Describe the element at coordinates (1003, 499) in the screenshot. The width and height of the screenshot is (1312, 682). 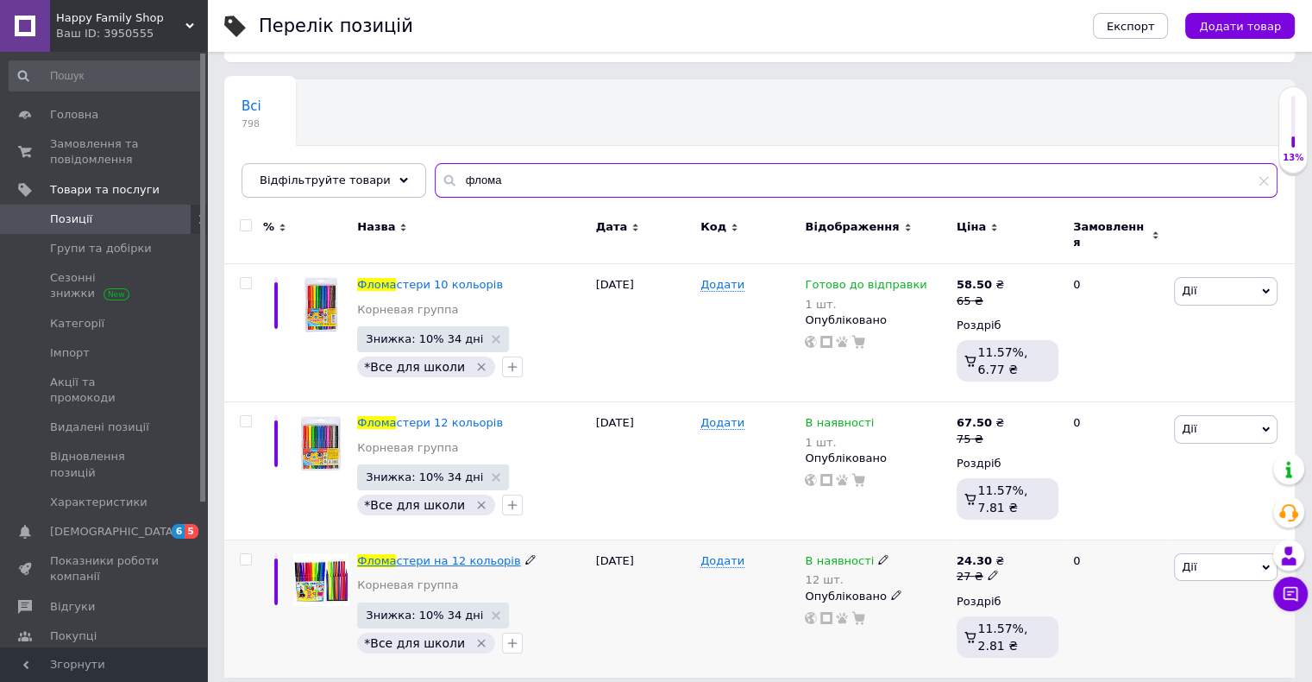
I see `span: 11.57%, 7.81 ₴` at that location.